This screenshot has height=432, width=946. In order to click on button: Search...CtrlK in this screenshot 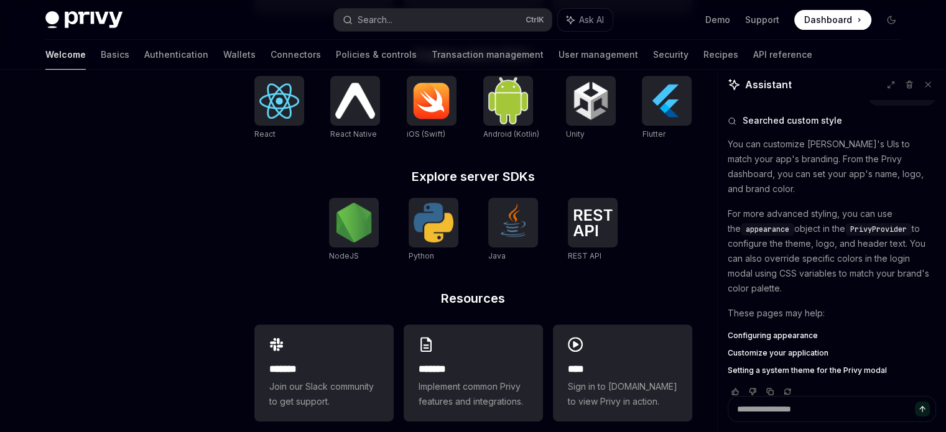, I will do `click(443, 20)`.